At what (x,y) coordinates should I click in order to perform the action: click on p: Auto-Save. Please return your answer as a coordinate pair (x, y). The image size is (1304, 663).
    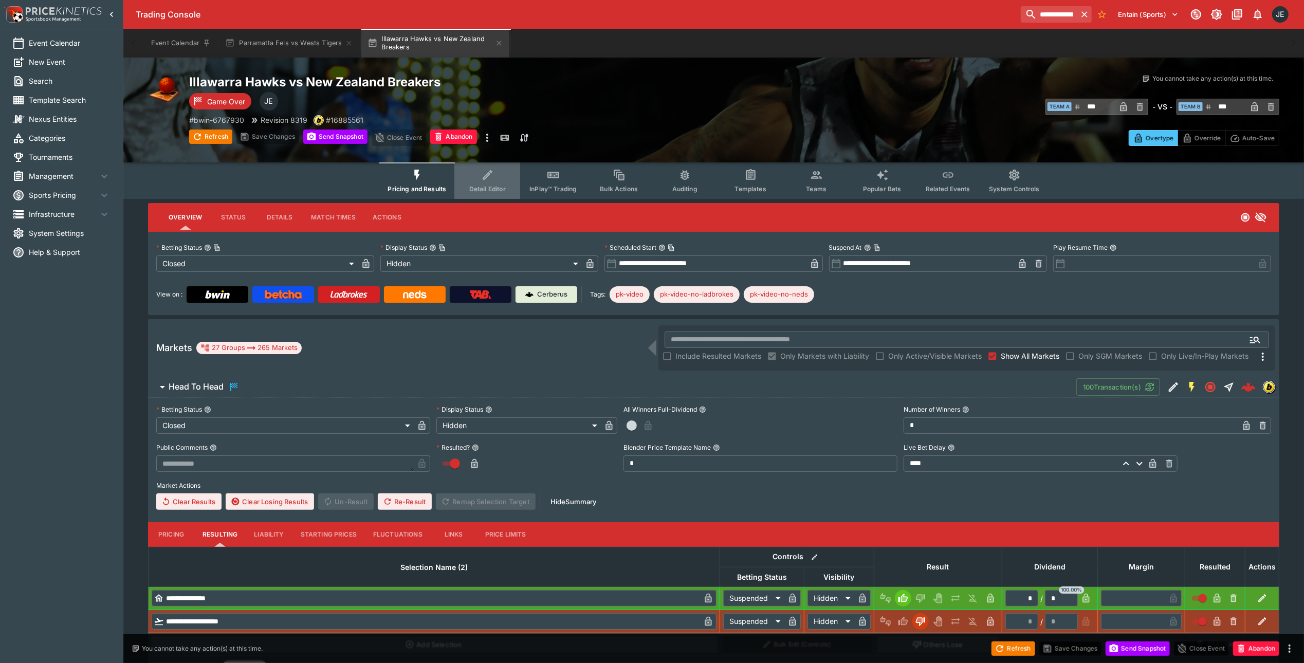
    Looking at the image, I should click on (1258, 138).